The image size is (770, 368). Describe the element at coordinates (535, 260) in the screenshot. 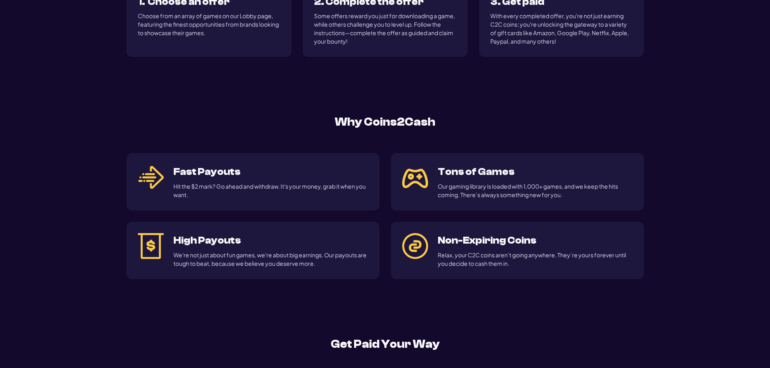

I see `div: Relax, your C2C coins aren’t going anywhere. They’re yours forever until you decide to cash them in.` at that location.